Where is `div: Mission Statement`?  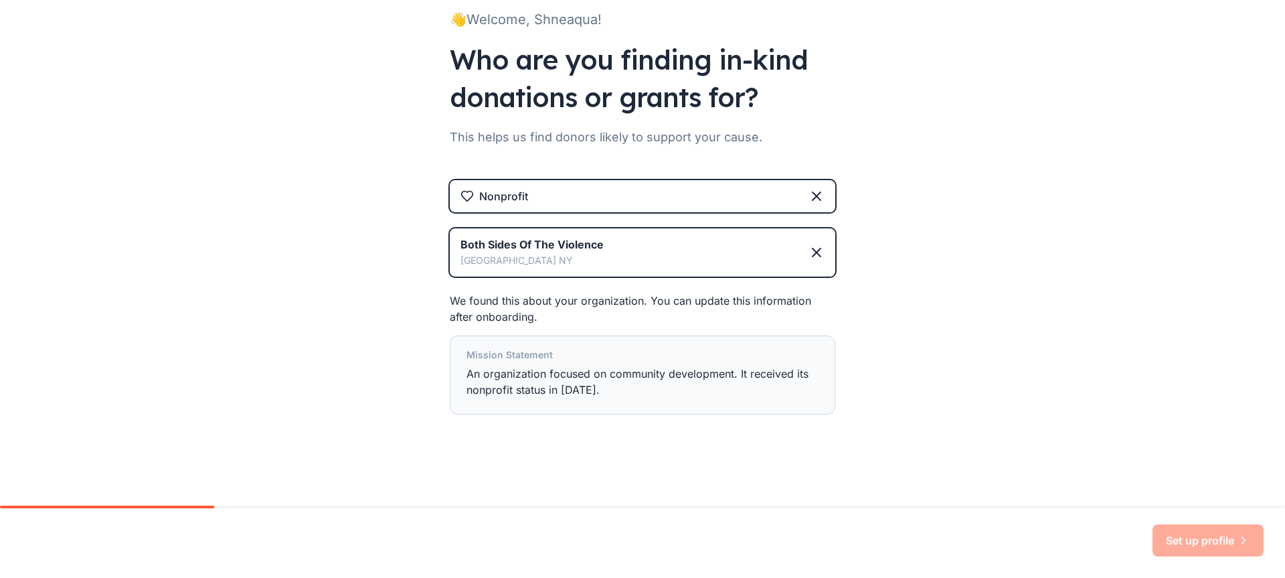 div: Mission Statement is located at coordinates (643, 356).